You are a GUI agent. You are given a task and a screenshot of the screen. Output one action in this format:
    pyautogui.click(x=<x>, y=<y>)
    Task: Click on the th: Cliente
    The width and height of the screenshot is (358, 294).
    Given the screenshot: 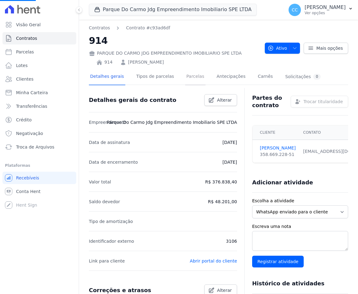 What is the action you would take?
    pyautogui.click(x=276, y=133)
    